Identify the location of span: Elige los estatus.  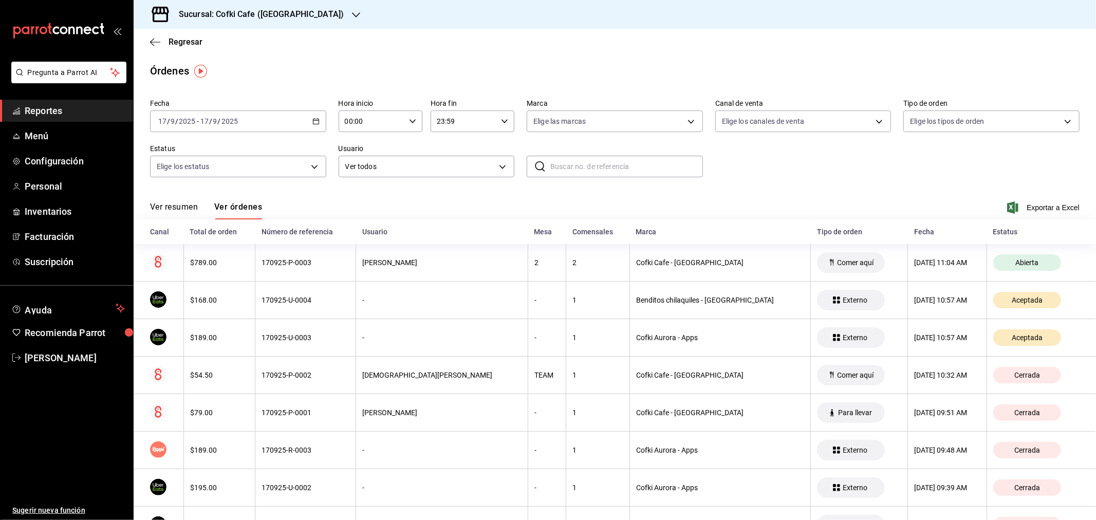
(183, 167).